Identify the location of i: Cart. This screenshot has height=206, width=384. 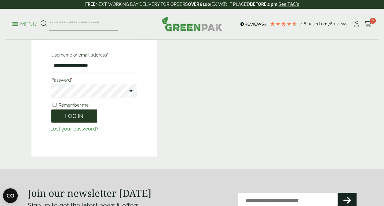
(368, 24).